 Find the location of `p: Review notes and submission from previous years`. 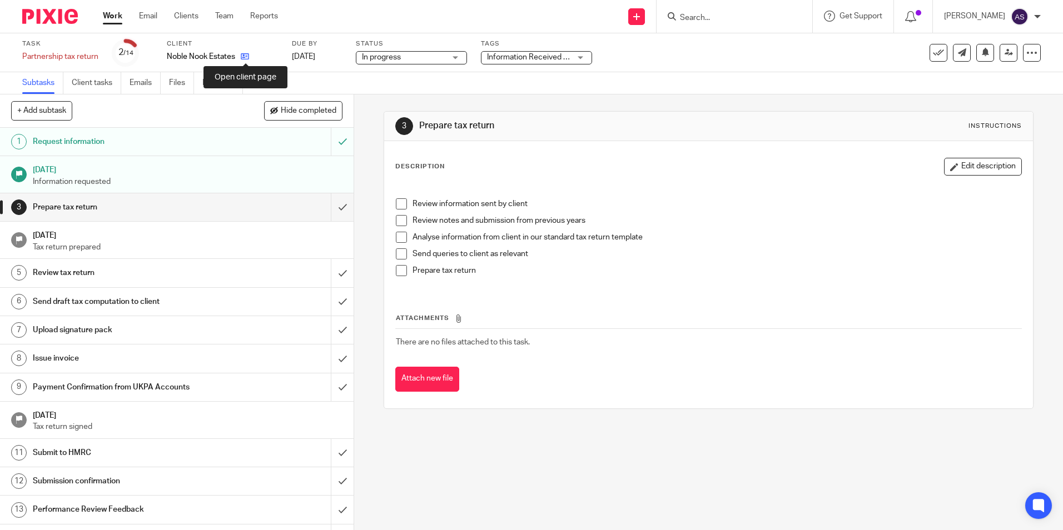

p: Review notes and submission from previous years is located at coordinates (717, 221).